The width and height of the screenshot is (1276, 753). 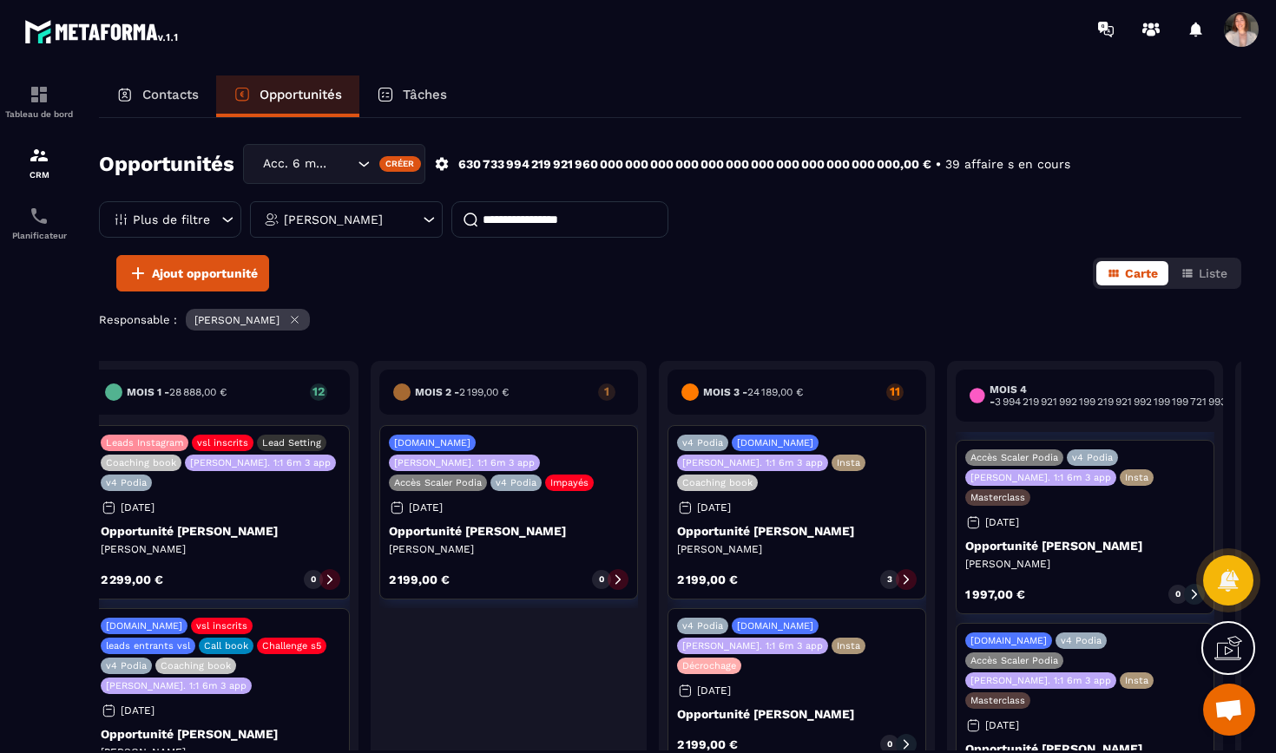 What do you see at coordinates (319, 391) in the screenshot?
I see `p: 12` at bounding box center [319, 391].